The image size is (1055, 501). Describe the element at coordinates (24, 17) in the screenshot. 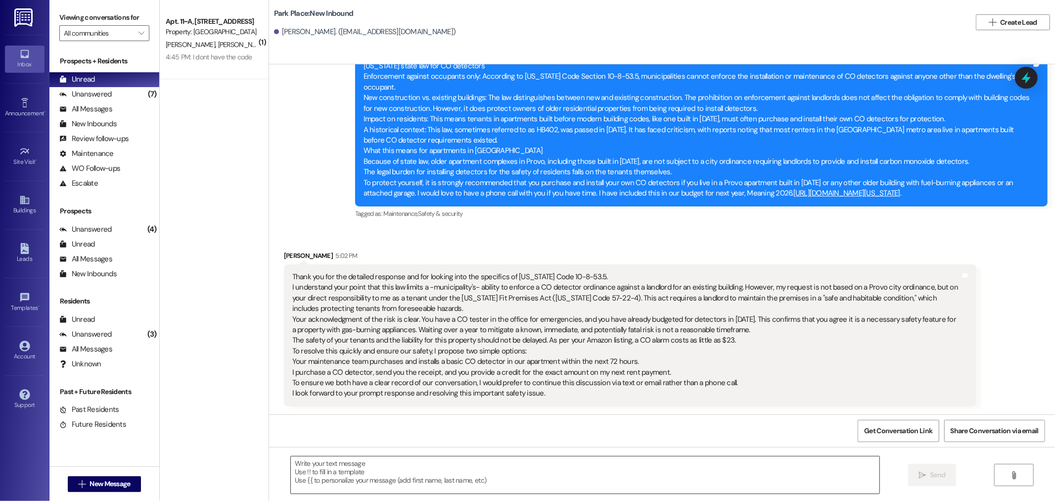

I see `img: ResiDesk Logo` at that location.